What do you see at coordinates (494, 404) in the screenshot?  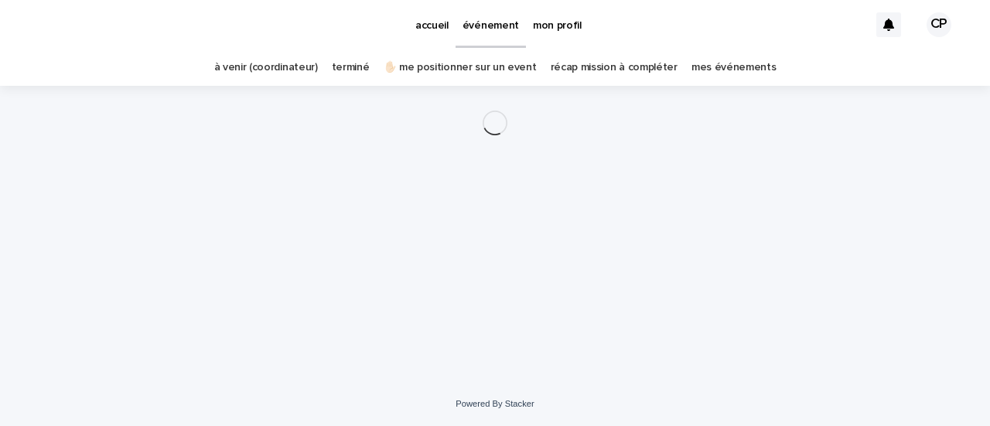 I see `a: Powered By Stacker` at bounding box center [494, 404].